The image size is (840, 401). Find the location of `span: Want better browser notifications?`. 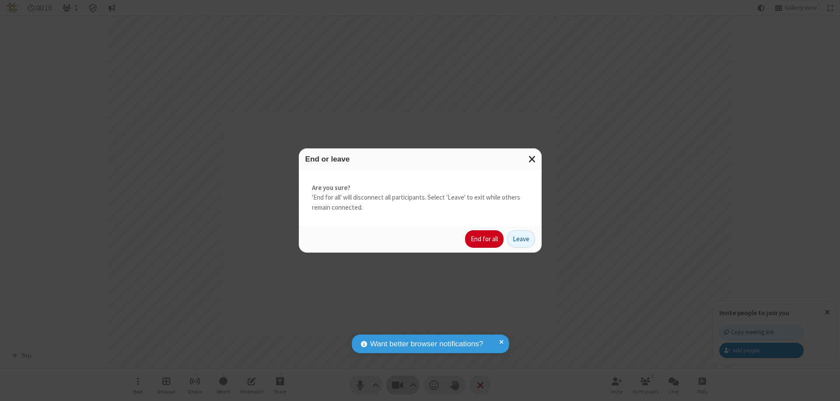

span: Want better browser notifications? is located at coordinates (427, 344).